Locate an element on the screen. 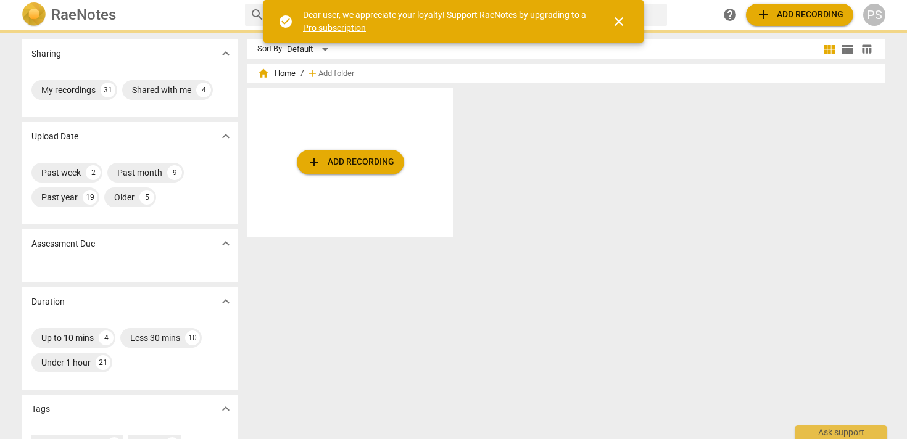 This screenshot has width=907, height=439. div: 31 is located at coordinates (108, 90).